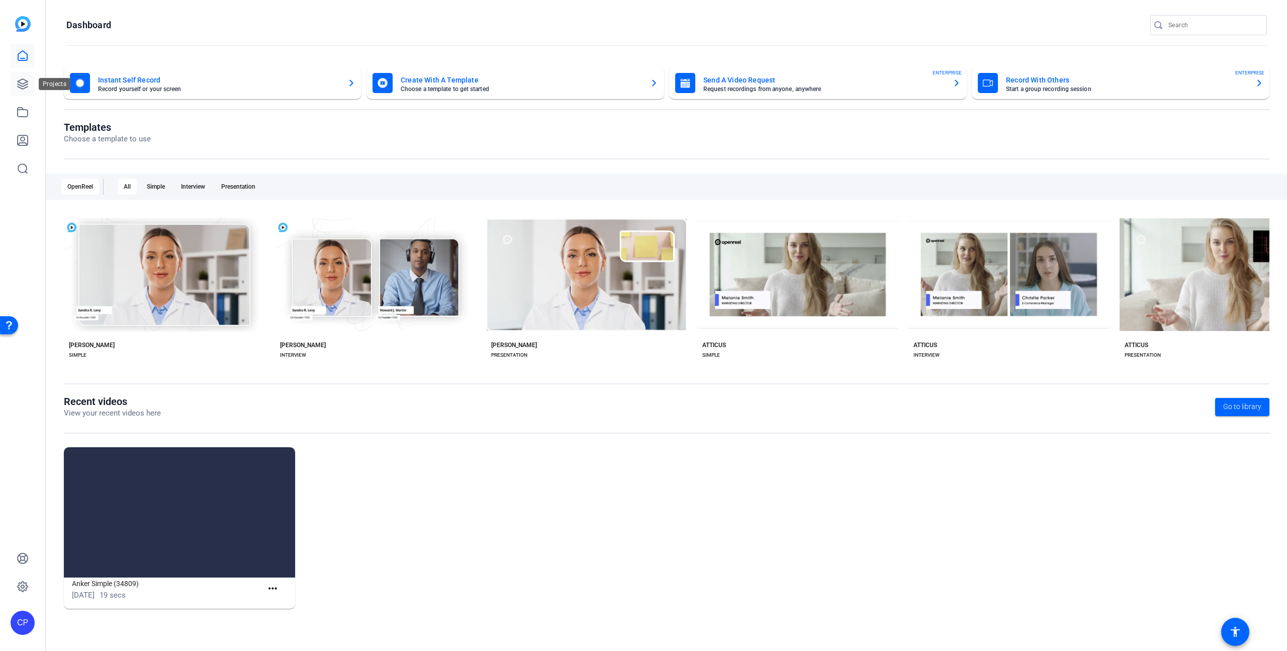 The image size is (1287, 651). What do you see at coordinates (1243, 407) in the screenshot?
I see `a: Go to library` at bounding box center [1243, 407].